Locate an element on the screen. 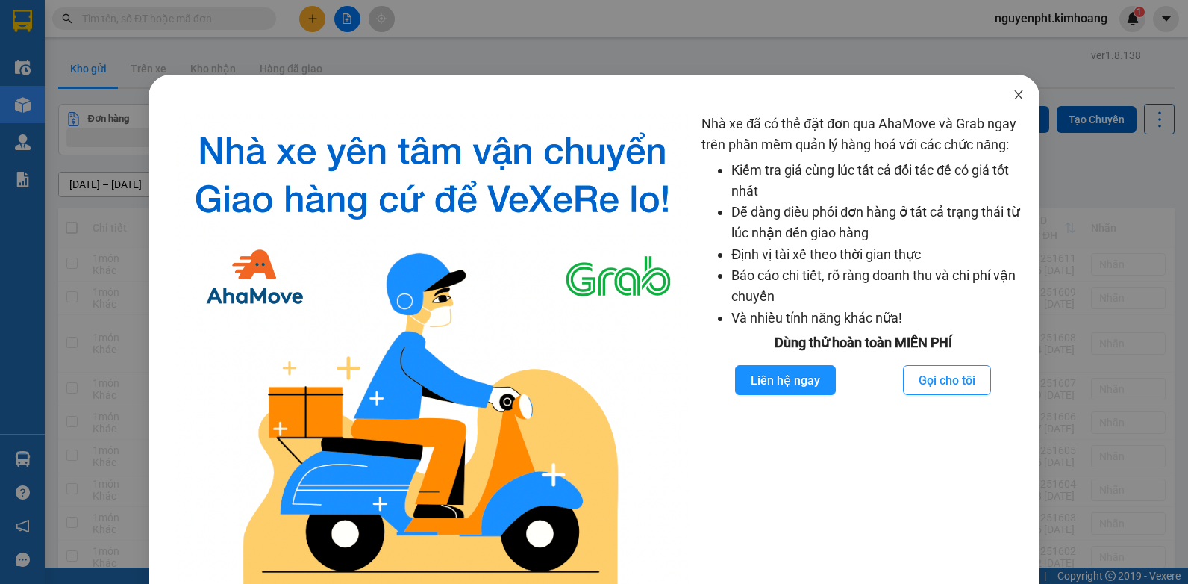 This screenshot has width=1188, height=584. button: Liên hệ ngay is located at coordinates (785, 380).